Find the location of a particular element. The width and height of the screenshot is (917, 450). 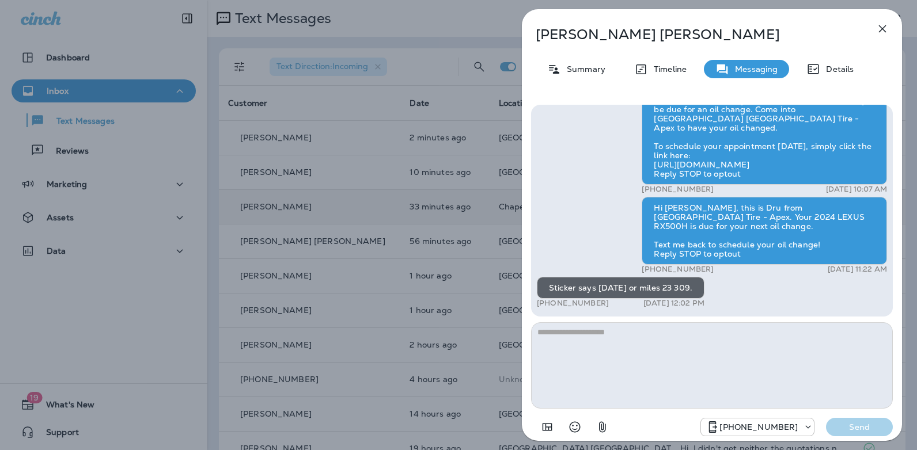

p: Timeline is located at coordinates (667, 69).